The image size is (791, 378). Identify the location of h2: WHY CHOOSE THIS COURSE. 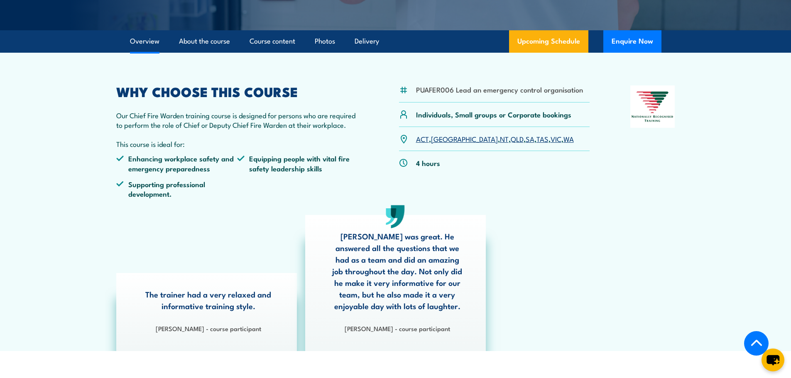
(237, 91).